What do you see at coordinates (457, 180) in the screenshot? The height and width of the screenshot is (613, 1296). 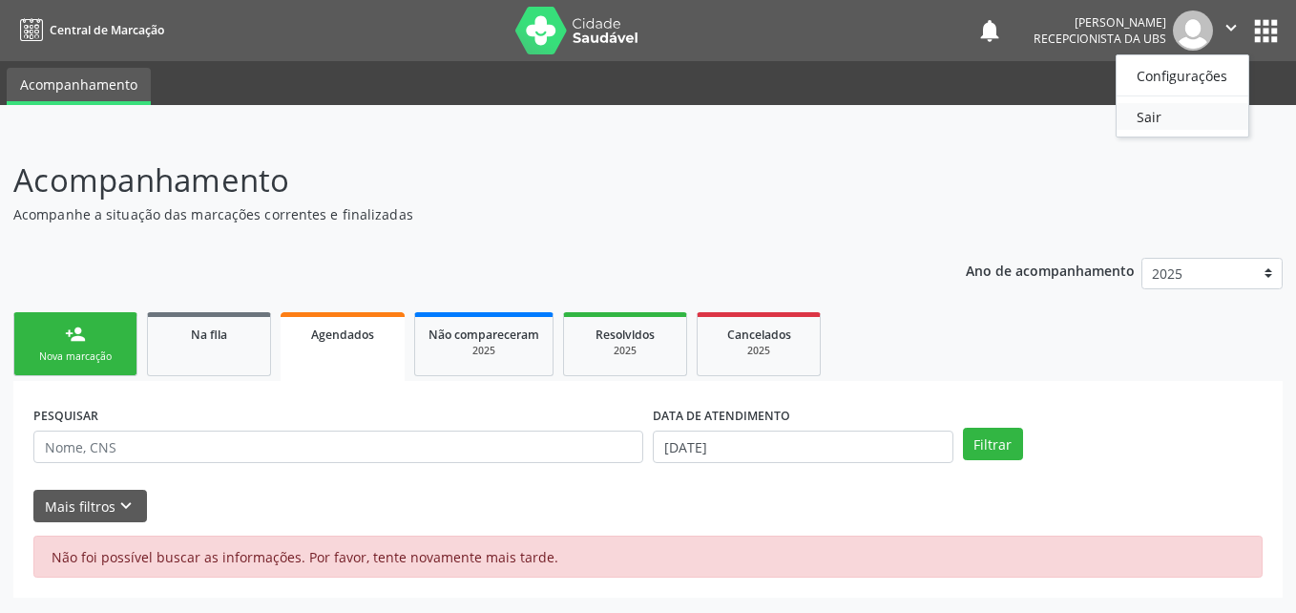 I see `p: Acompanhamento` at bounding box center [457, 180].